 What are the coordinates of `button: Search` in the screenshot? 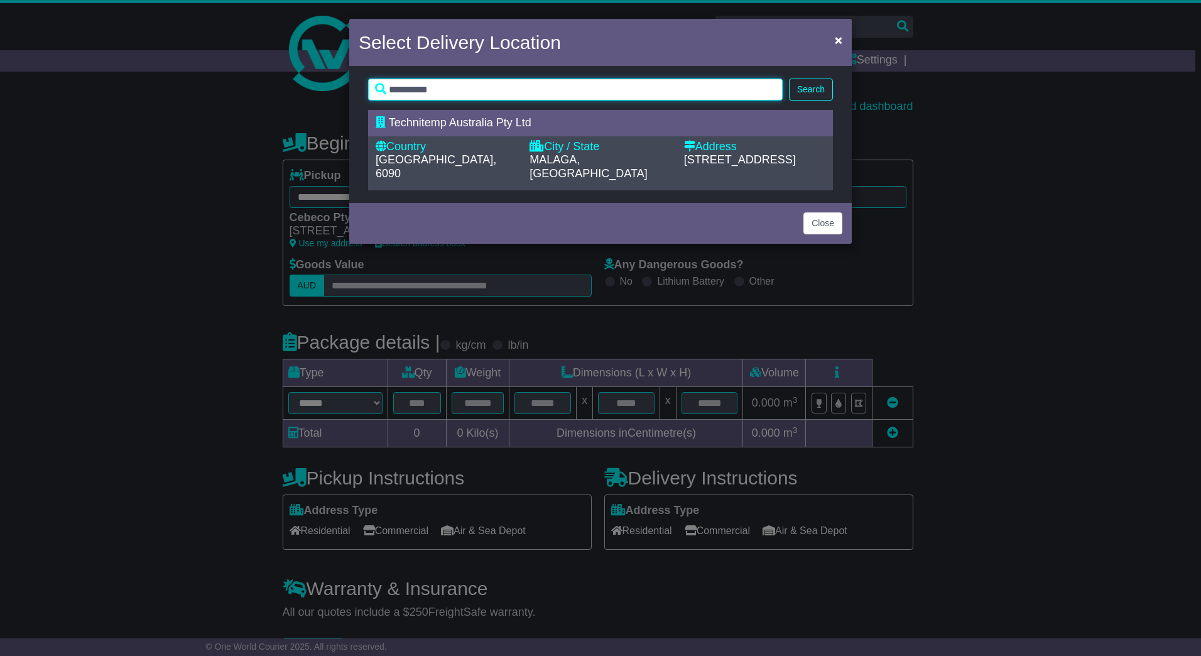 It's located at (811, 89).